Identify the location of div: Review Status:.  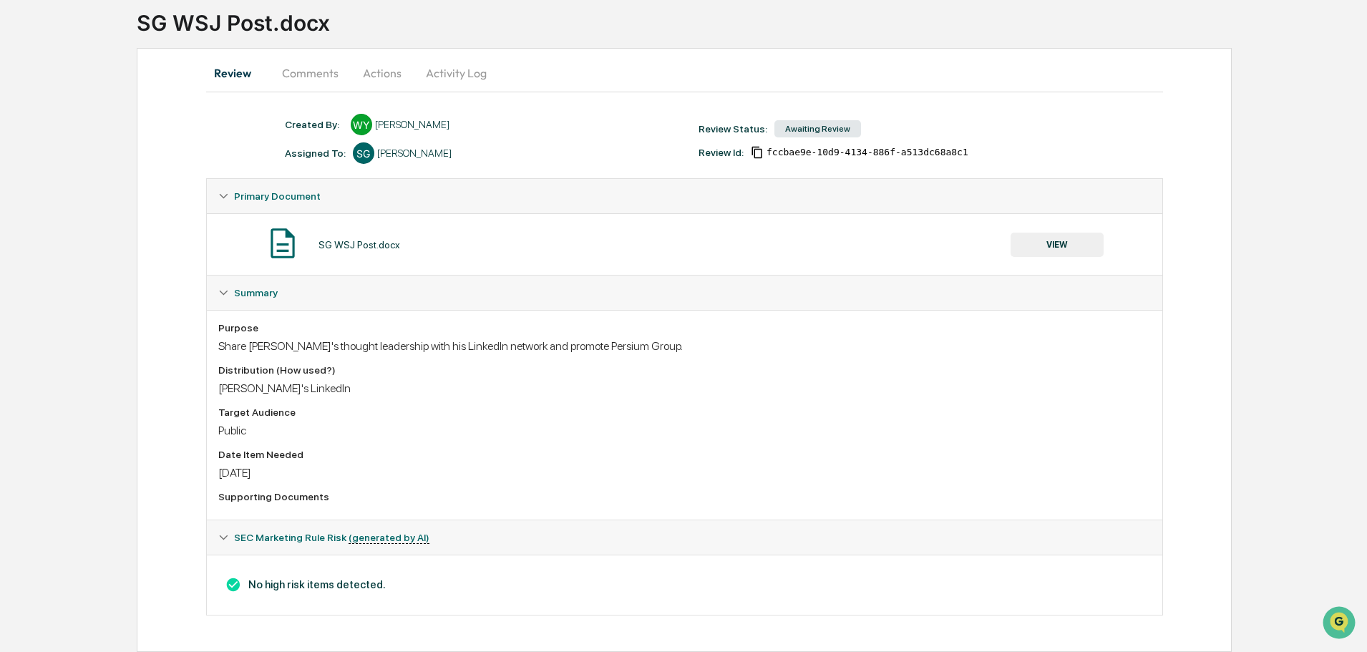
(733, 129).